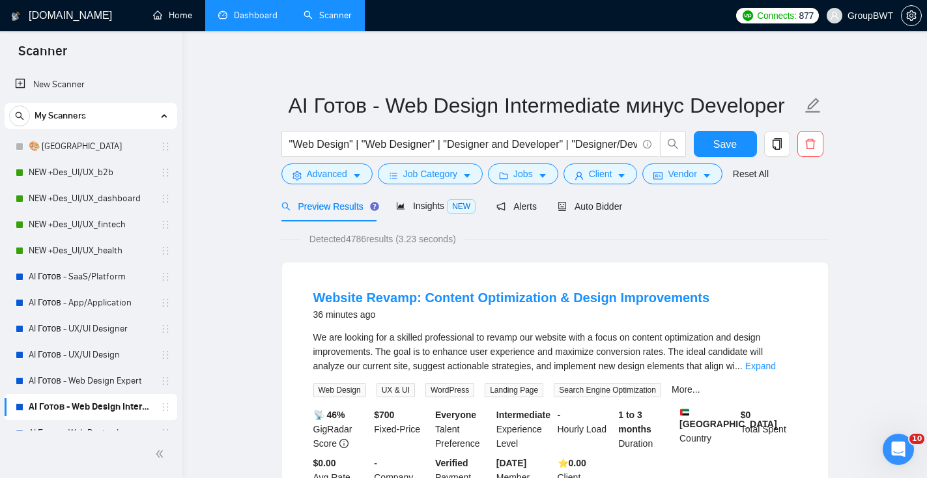 The width and height of the screenshot is (927, 478). What do you see at coordinates (658, 175) in the screenshot?
I see `span: idcard` at bounding box center [658, 175].